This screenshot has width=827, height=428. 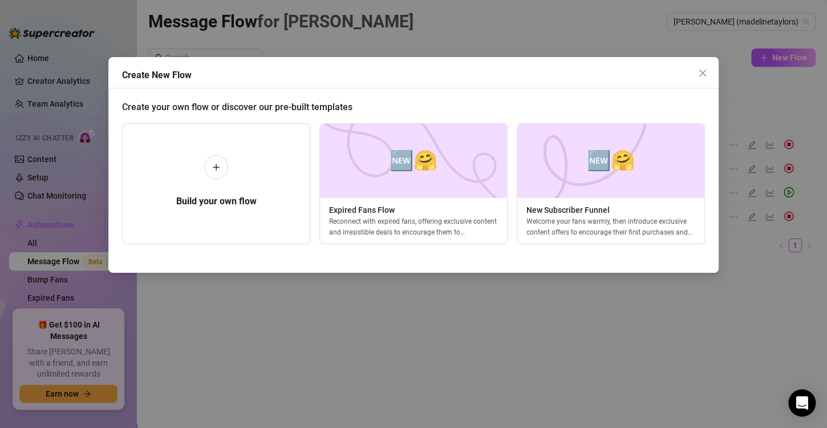 I want to click on span: Expired Fans Flow, so click(x=414, y=210).